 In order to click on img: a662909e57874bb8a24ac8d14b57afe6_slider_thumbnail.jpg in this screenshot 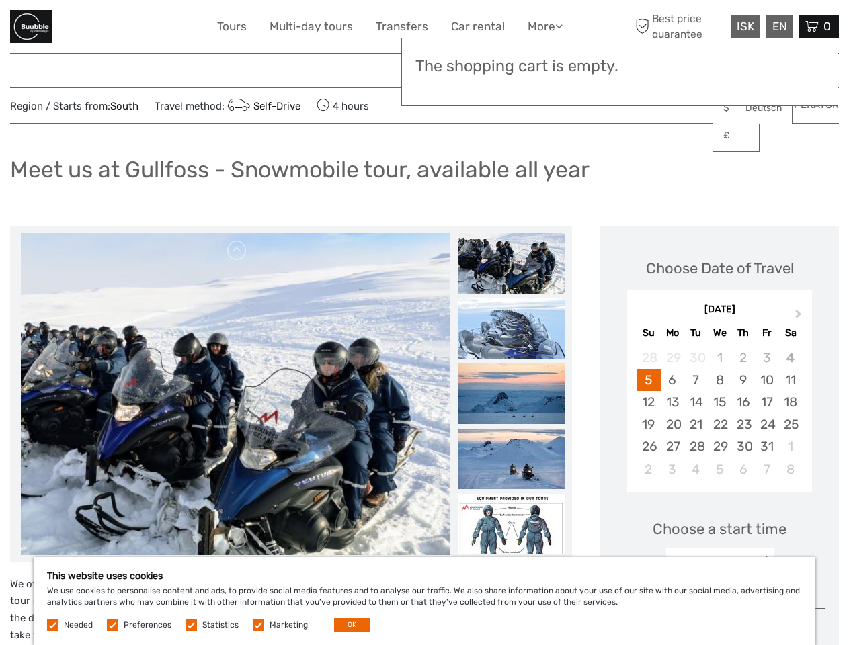, I will do `click(511, 329)`.